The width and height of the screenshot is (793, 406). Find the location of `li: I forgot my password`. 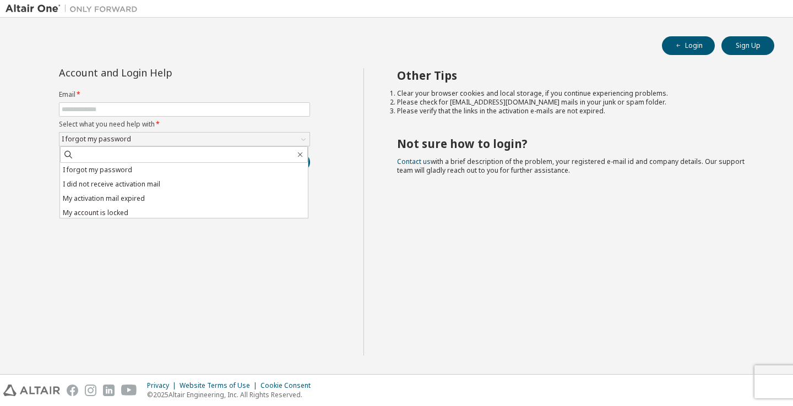

li: I forgot my password is located at coordinates (184, 170).